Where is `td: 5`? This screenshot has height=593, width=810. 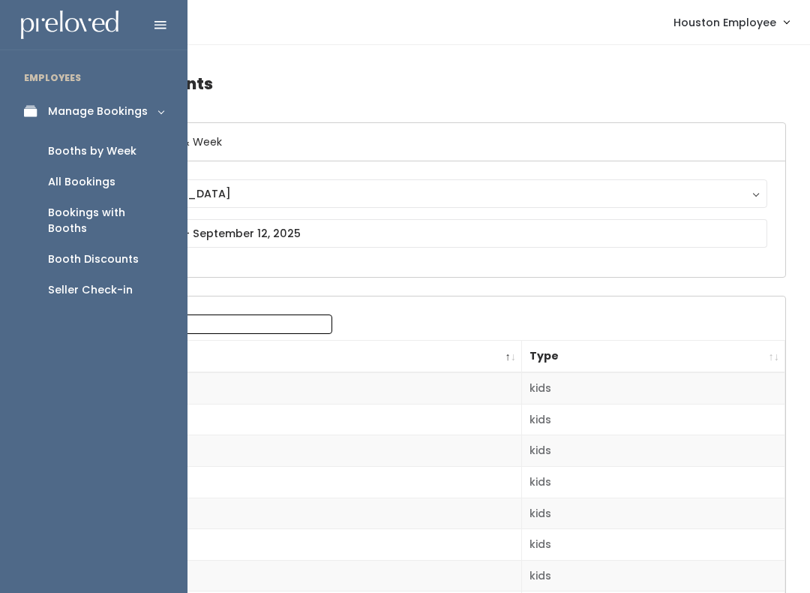
td: 5 is located at coordinates (299, 513).